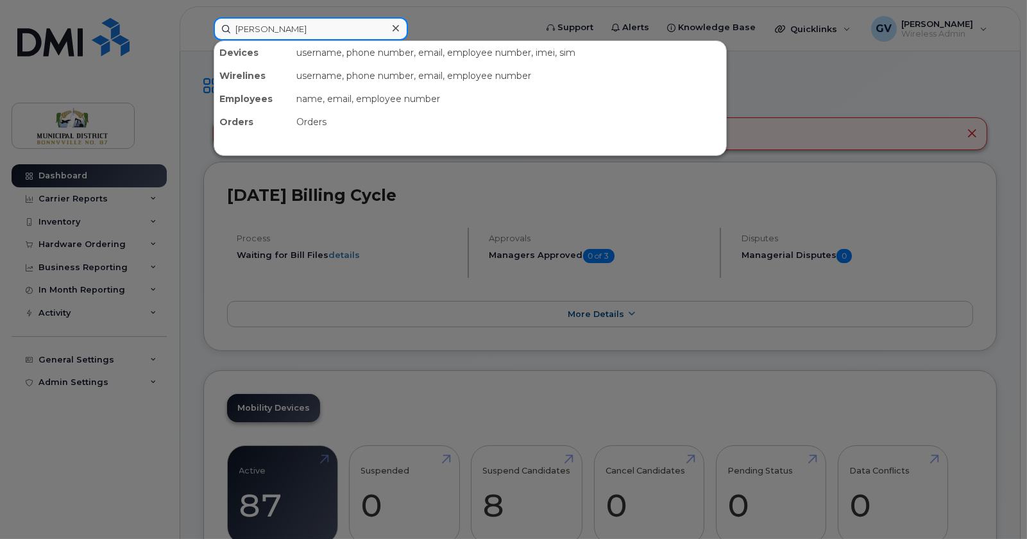  I want to click on div: Employees, so click(253, 99).